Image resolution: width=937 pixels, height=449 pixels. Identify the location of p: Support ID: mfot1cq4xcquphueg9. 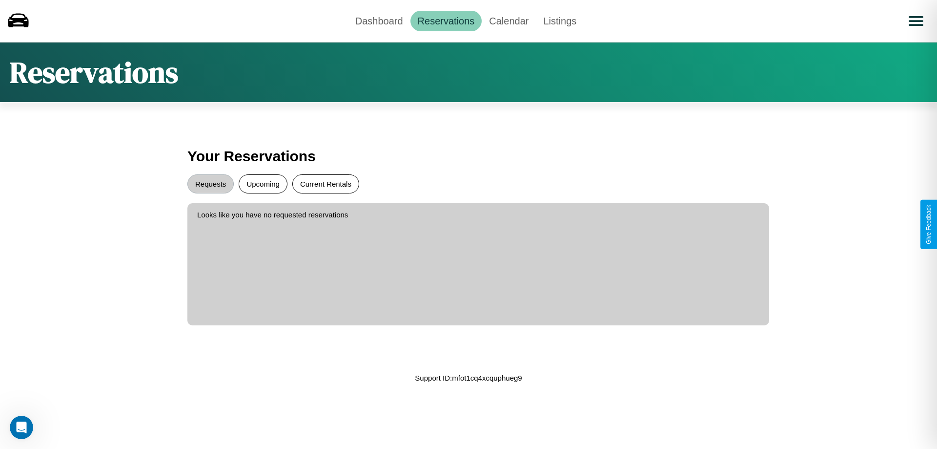
(468, 377).